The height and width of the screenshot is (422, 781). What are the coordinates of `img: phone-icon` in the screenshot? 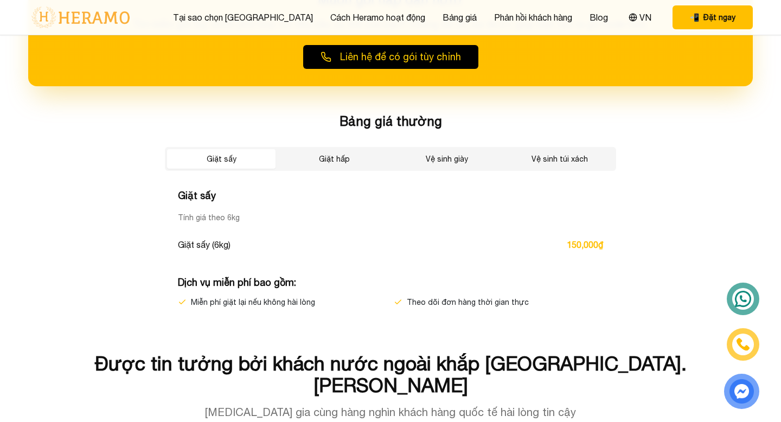 It's located at (743, 345).